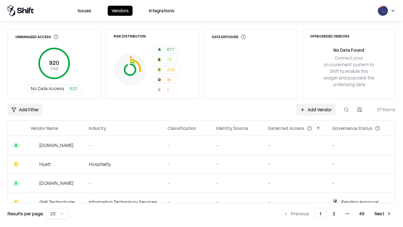 The height and width of the screenshot is (227, 403). I want to click on button: Next, so click(383, 213).